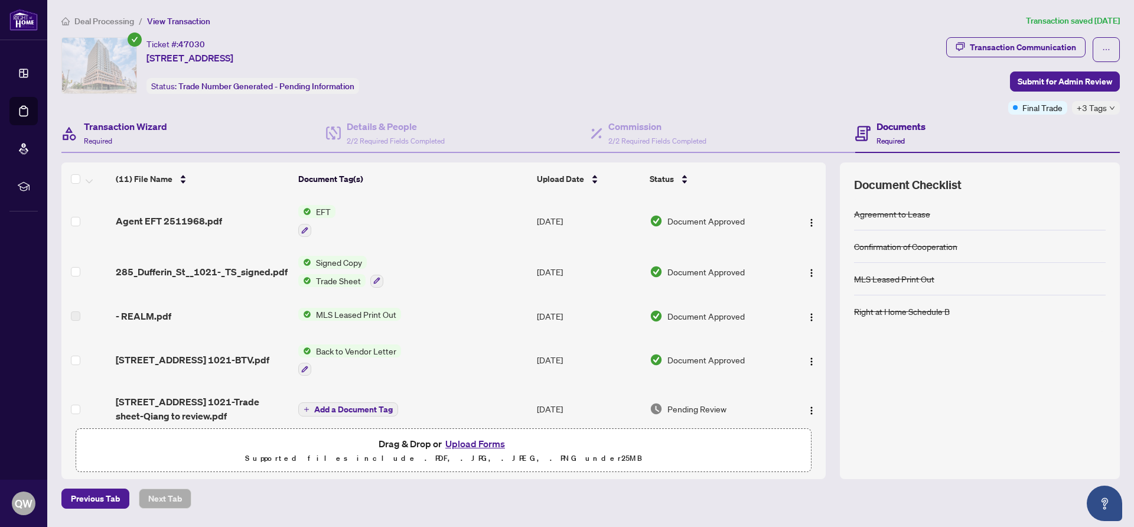 The height and width of the screenshot is (527, 1134). What do you see at coordinates (908, 185) in the screenshot?
I see `span: Document Checklist` at bounding box center [908, 185].